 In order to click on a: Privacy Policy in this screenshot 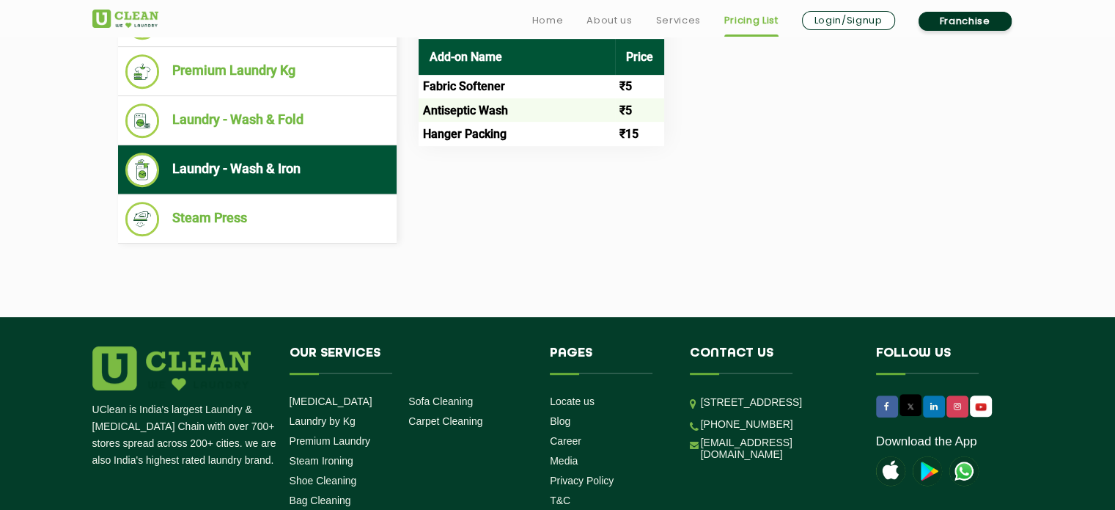, I will do `click(582, 480)`.